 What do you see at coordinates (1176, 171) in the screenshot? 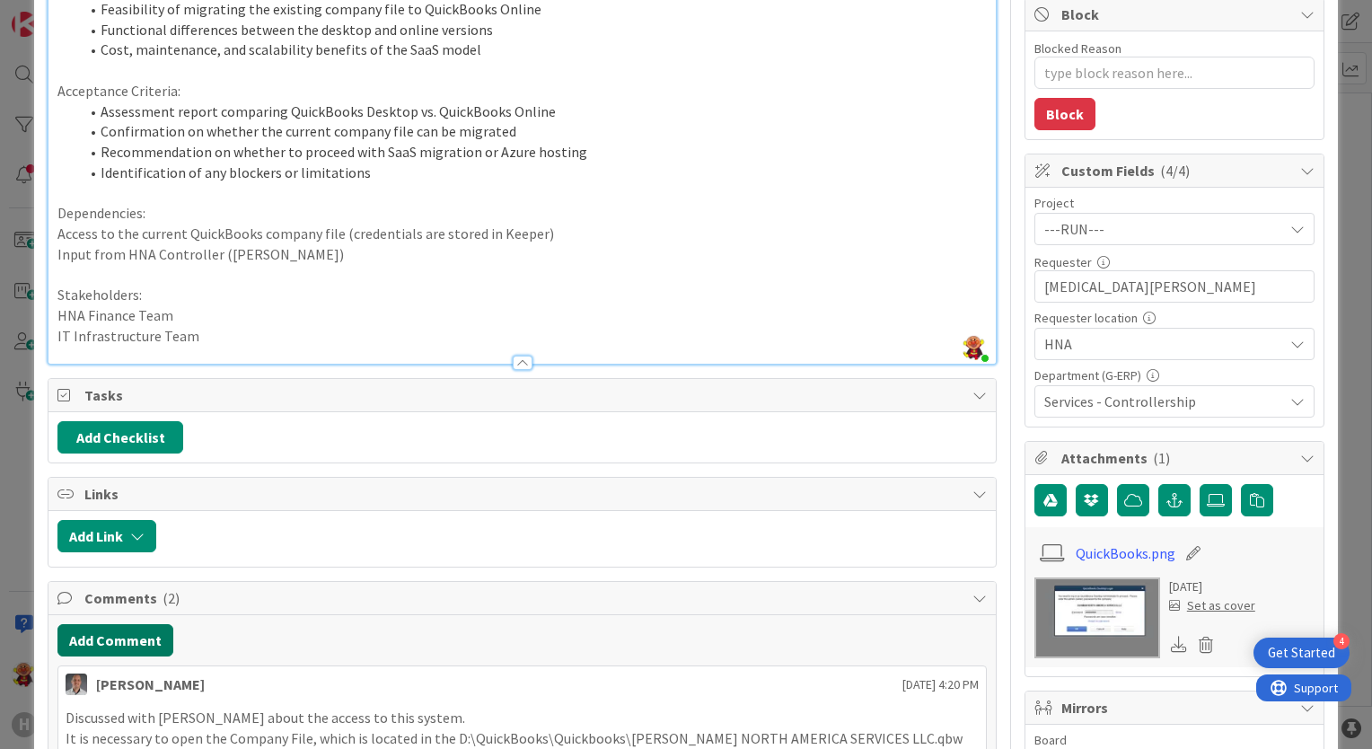
I see `span: Custom Fields` at bounding box center [1176, 171].